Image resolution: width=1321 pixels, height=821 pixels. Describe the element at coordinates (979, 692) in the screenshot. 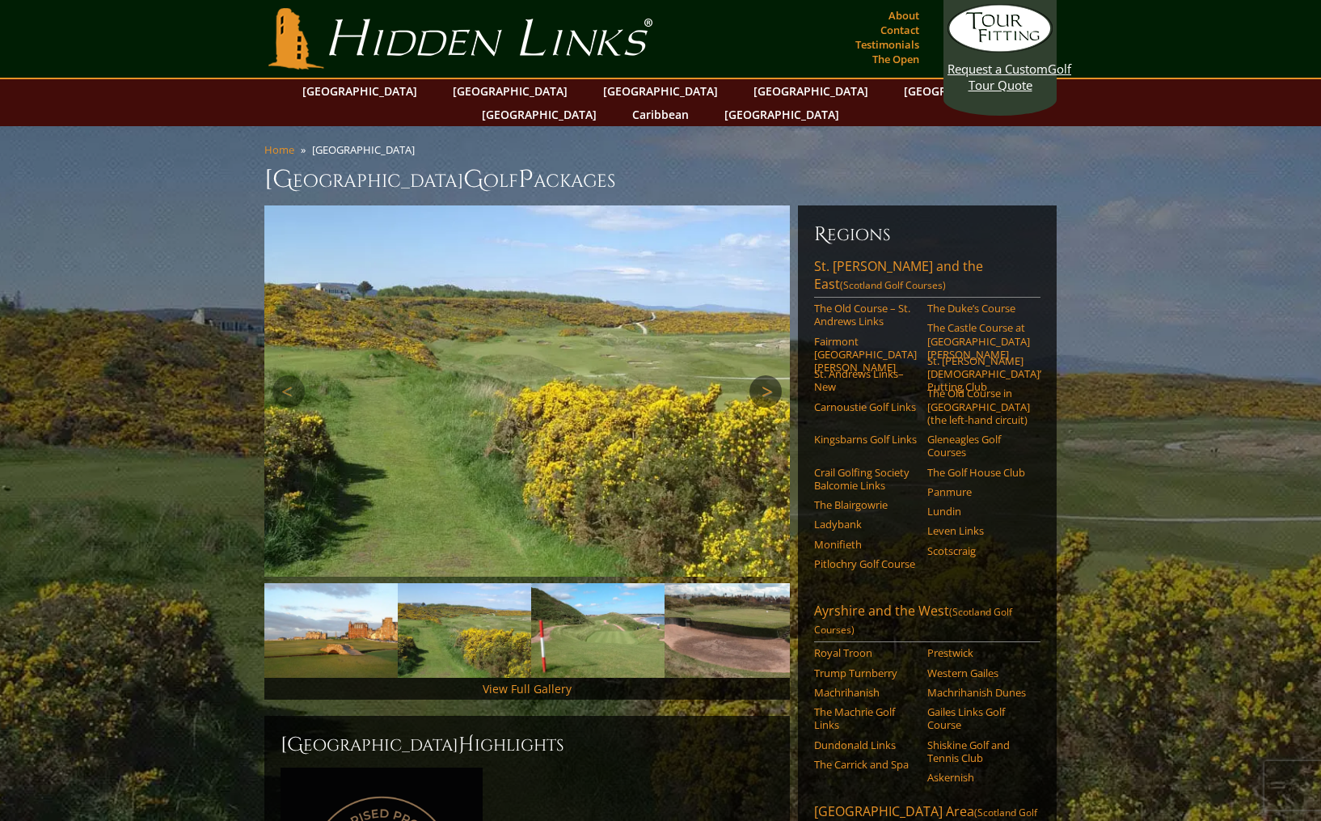

I see `a: Machrihanish Dunes` at that location.